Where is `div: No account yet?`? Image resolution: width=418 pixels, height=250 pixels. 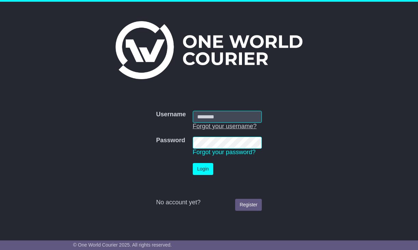 div: No account yet? is located at coordinates (209, 203).